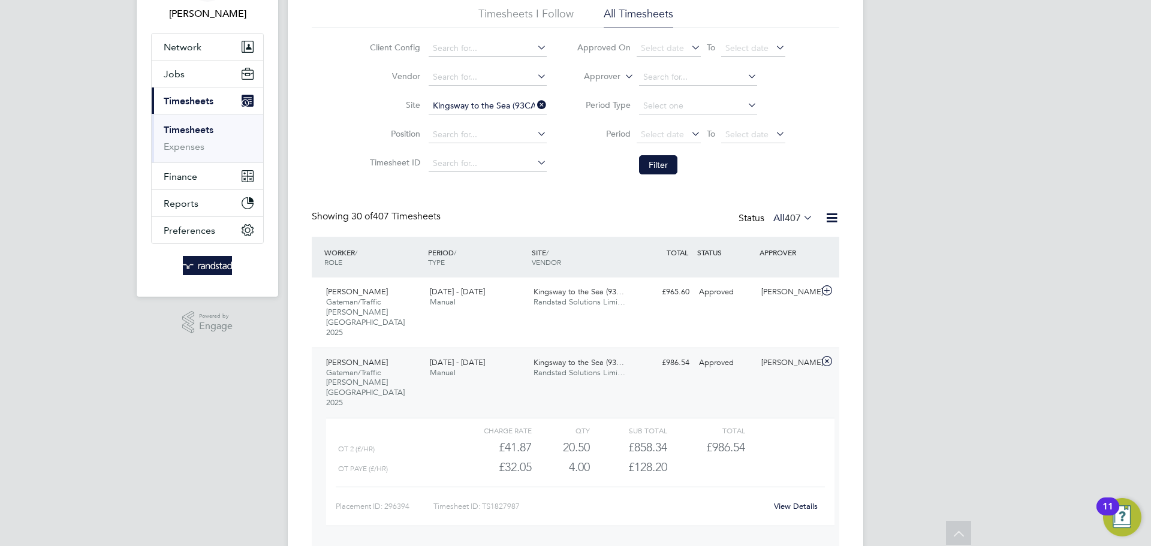  What do you see at coordinates (216, 326) in the screenshot?
I see `span: Engage` at bounding box center [216, 326].